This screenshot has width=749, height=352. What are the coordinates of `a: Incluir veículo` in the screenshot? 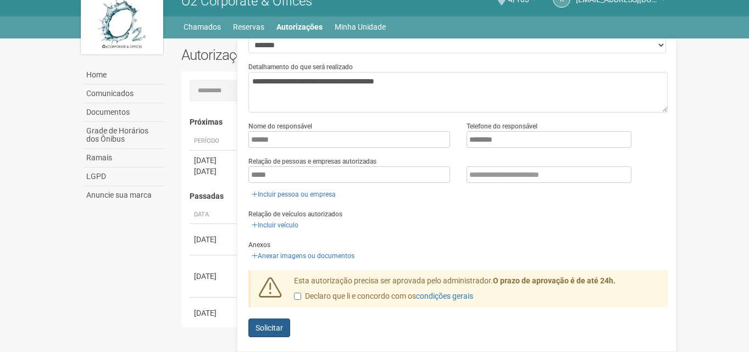 It's located at (275, 225).